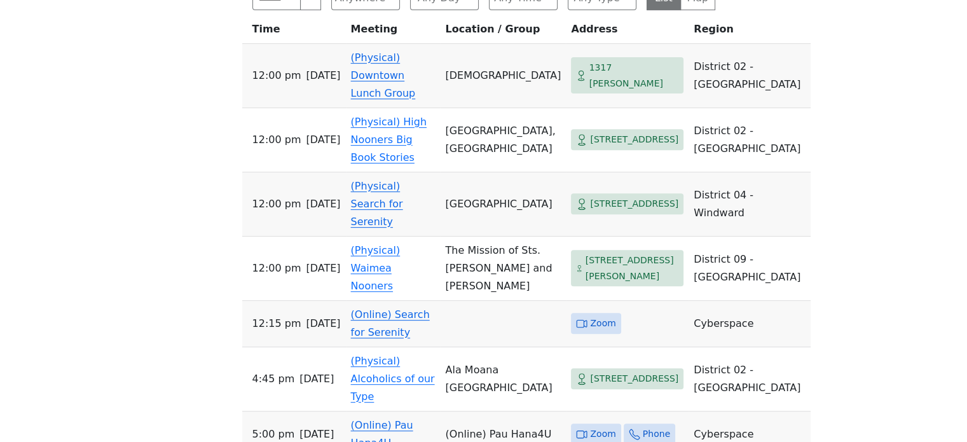 This screenshot has height=442, width=967. I want to click on th: Region, so click(750, 32).